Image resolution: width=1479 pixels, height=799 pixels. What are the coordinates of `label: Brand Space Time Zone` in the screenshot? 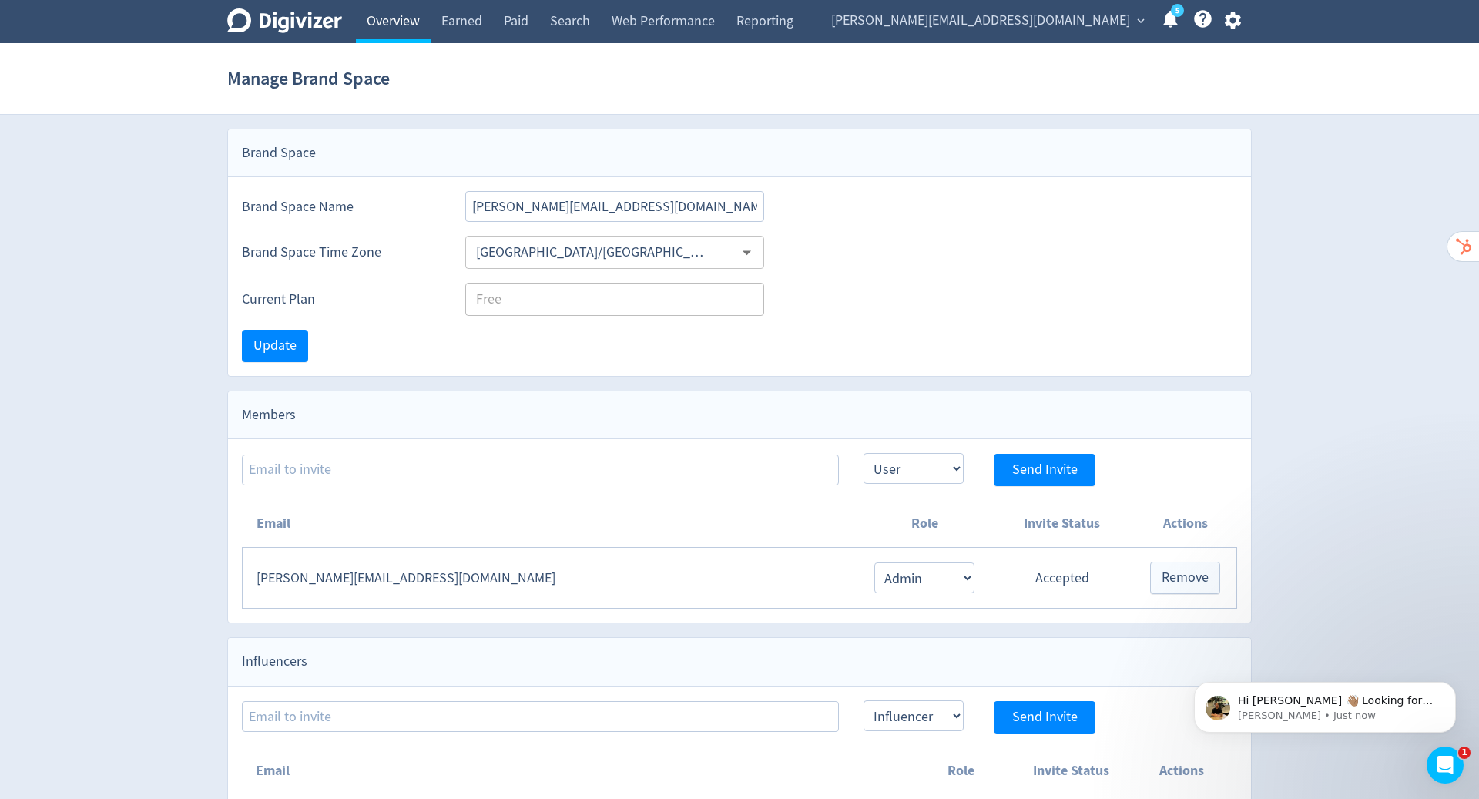 It's located at (341, 252).